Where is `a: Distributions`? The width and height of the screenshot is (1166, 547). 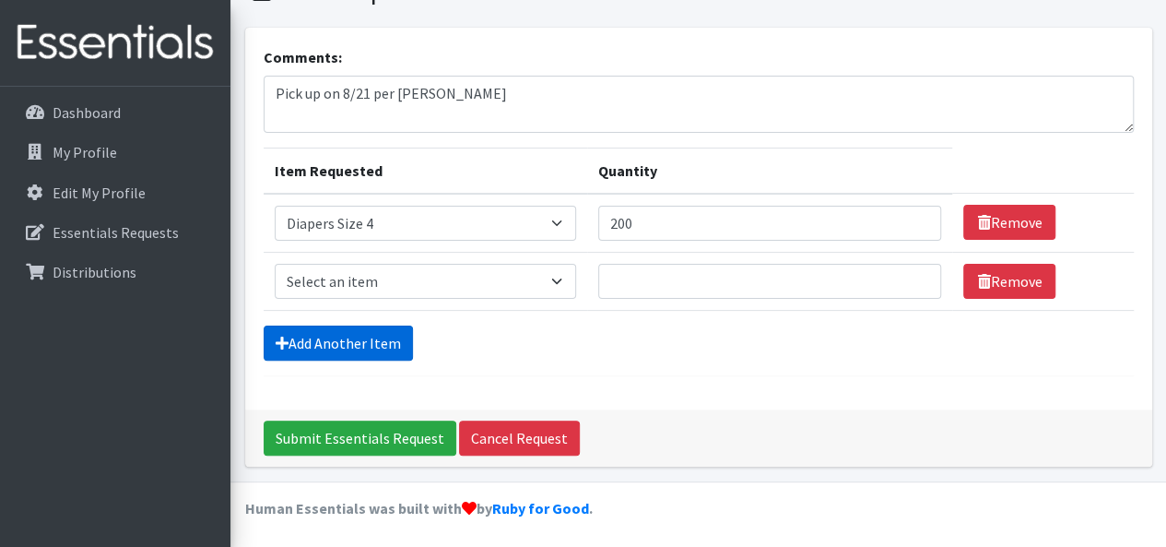 a: Distributions is located at coordinates (115, 272).